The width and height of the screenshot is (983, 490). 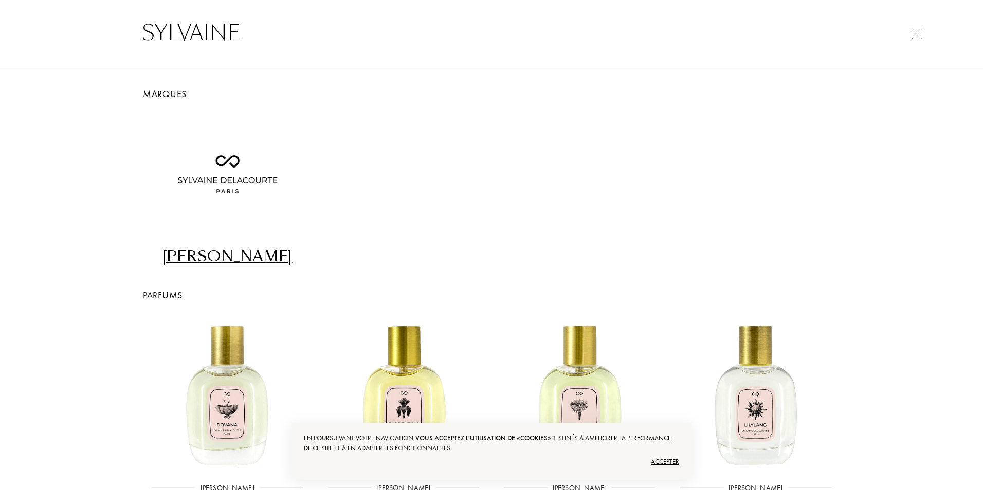 What do you see at coordinates (491, 462) in the screenshot?
I see `div: Accepter` at bounding box center [491, 462].